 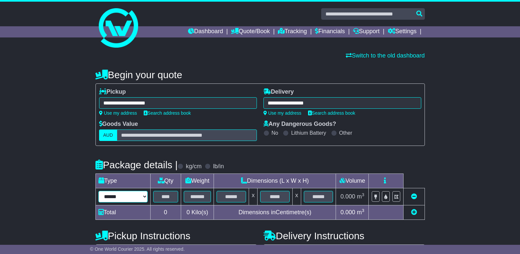 What do you see at coordinates (414, 212) in the screenshot?
I see `a: Add new item` at bounding box center [414, 212].